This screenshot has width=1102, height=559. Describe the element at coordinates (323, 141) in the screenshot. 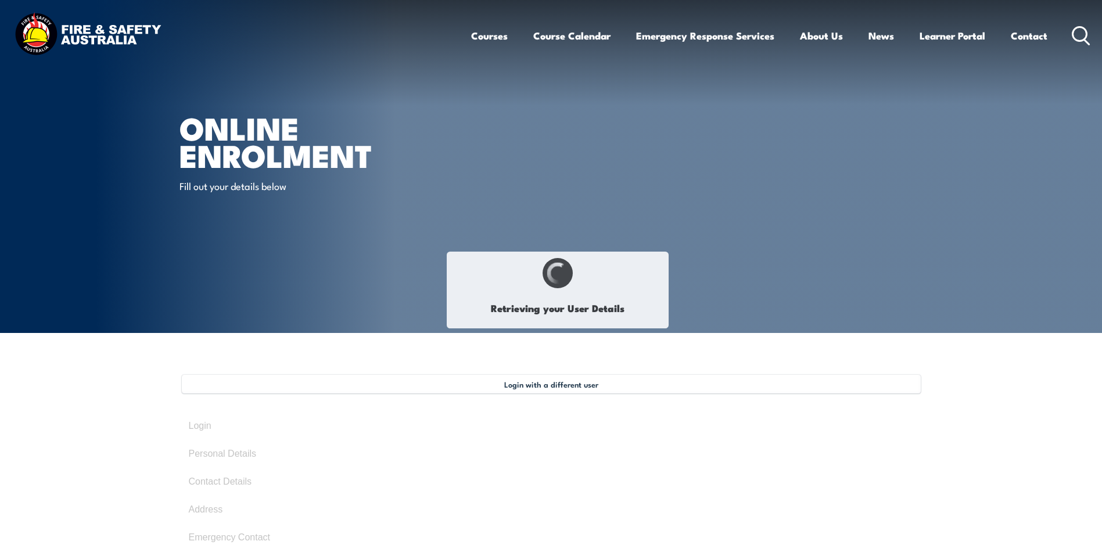

I see `h1: Online Enrolment` at that location.